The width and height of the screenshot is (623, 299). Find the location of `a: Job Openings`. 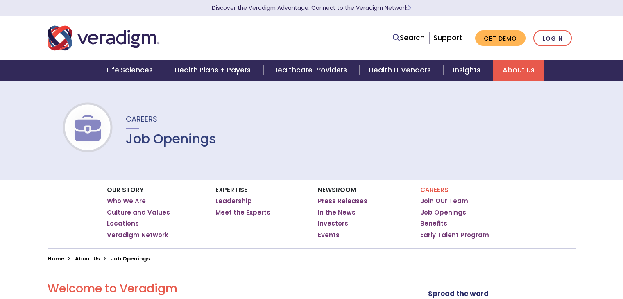

a: Job Openings is located at coordinates (443, 212).